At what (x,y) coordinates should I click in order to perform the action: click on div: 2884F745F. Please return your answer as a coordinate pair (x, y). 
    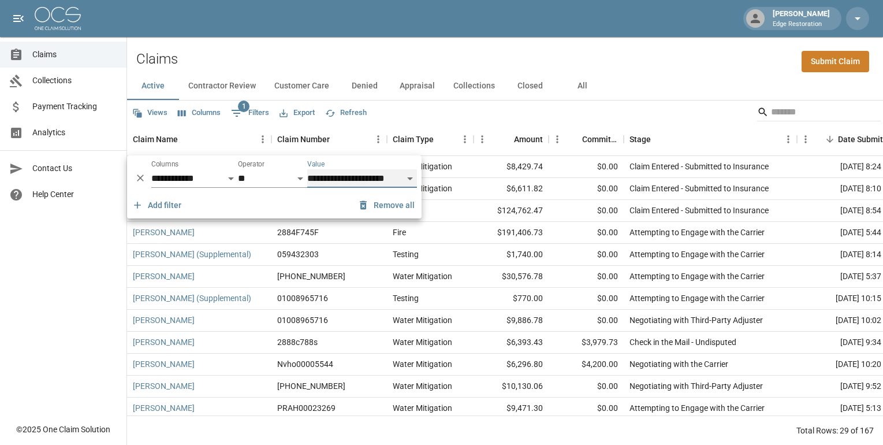
    Looking at the image, I should click on (298, 232).